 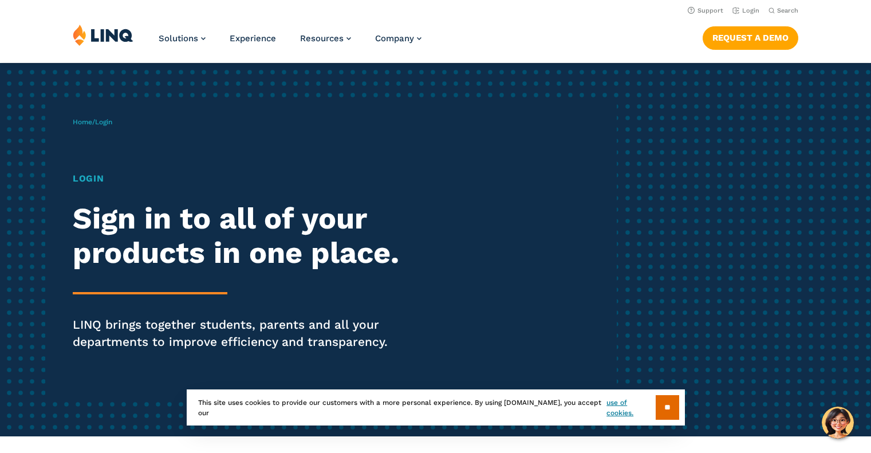 I want to click on img: LINQ | K‑12 Software, so click(x=103, y=35).